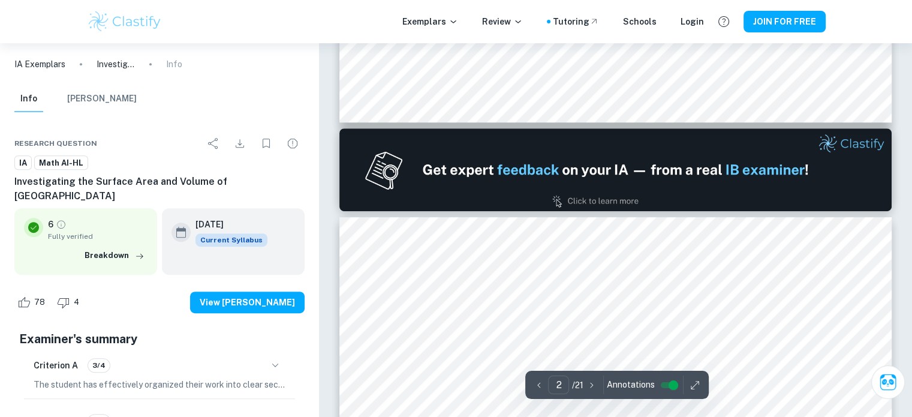 The height and width of the screenshot is (417, 912). Describe the element at coordinates (640, 22) in the screenshot. I see `a: Schools` at that location.